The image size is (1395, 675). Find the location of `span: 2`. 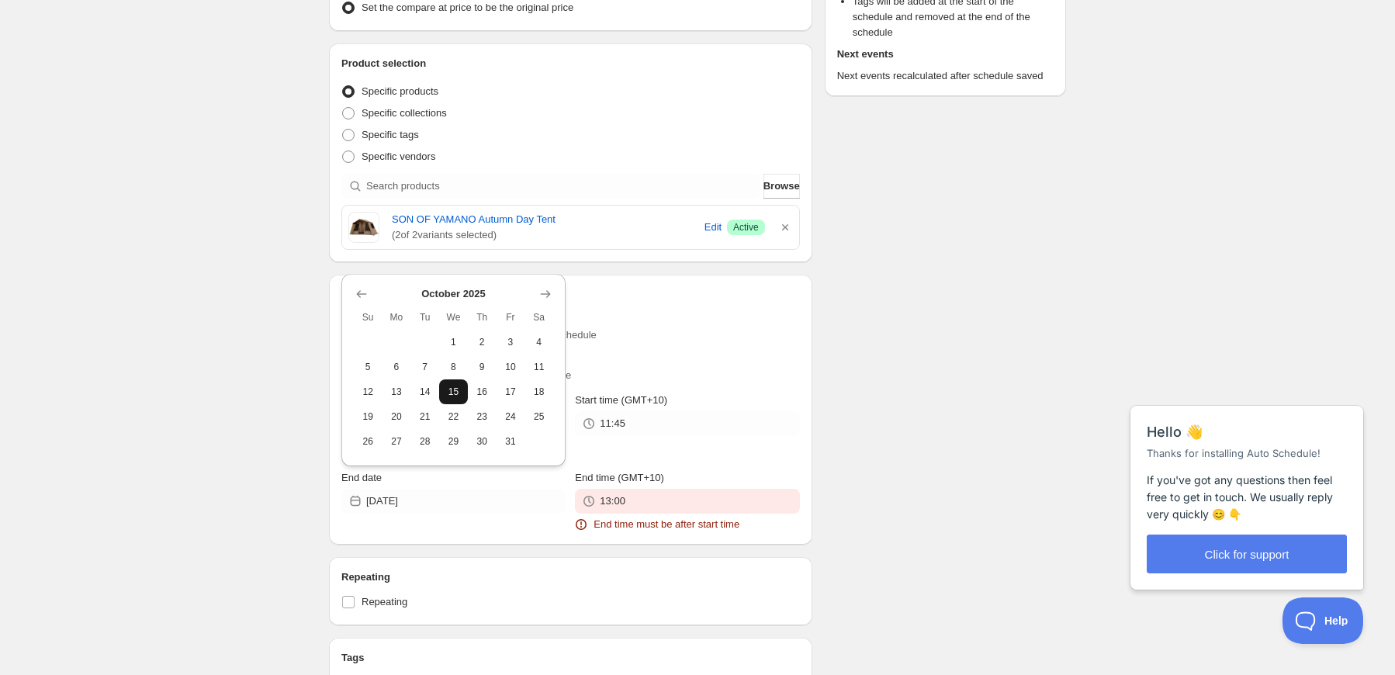

span: 2 is located at coordinates (482, 342).